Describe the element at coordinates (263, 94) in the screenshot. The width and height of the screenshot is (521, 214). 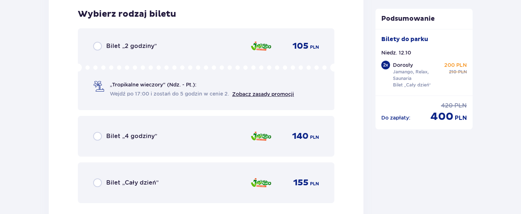
I see `a: Zobacz zasady promocji` at that location.